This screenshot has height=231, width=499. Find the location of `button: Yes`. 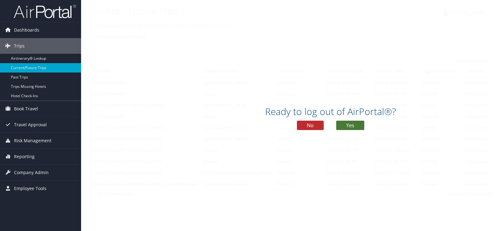

button: Yes is located at coordinates (351, 125).